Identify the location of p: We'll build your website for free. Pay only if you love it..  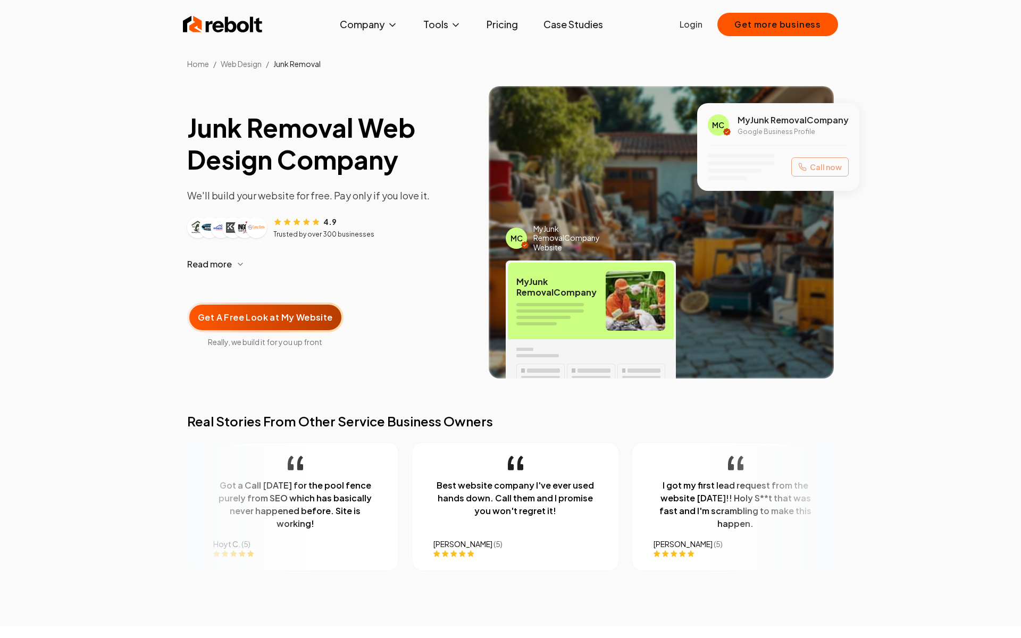
(329, 196).